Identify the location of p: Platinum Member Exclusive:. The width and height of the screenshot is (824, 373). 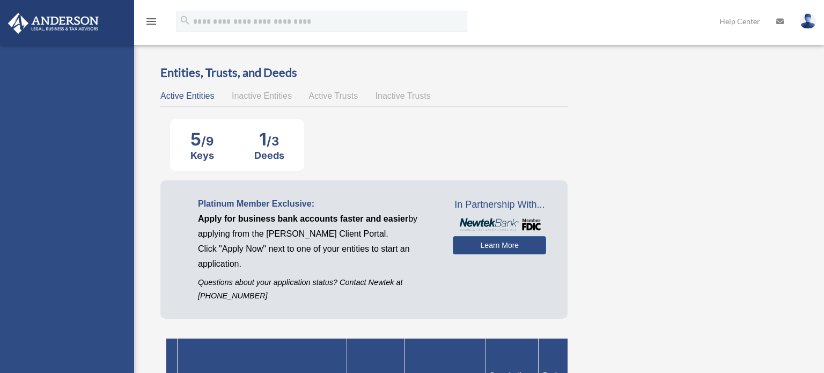
(317, 204).